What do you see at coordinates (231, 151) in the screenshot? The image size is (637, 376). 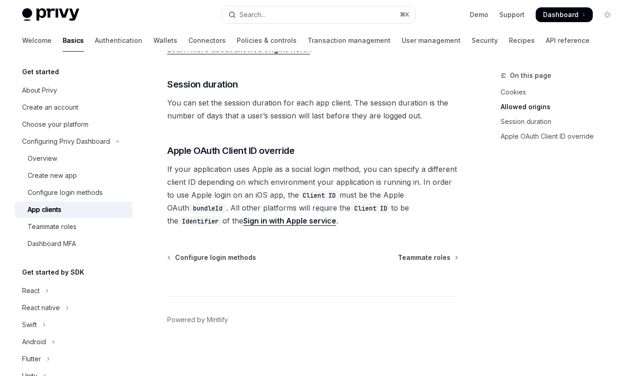 I see `span: Apple OAuth Client ID override` at bounding box center [231, 151].